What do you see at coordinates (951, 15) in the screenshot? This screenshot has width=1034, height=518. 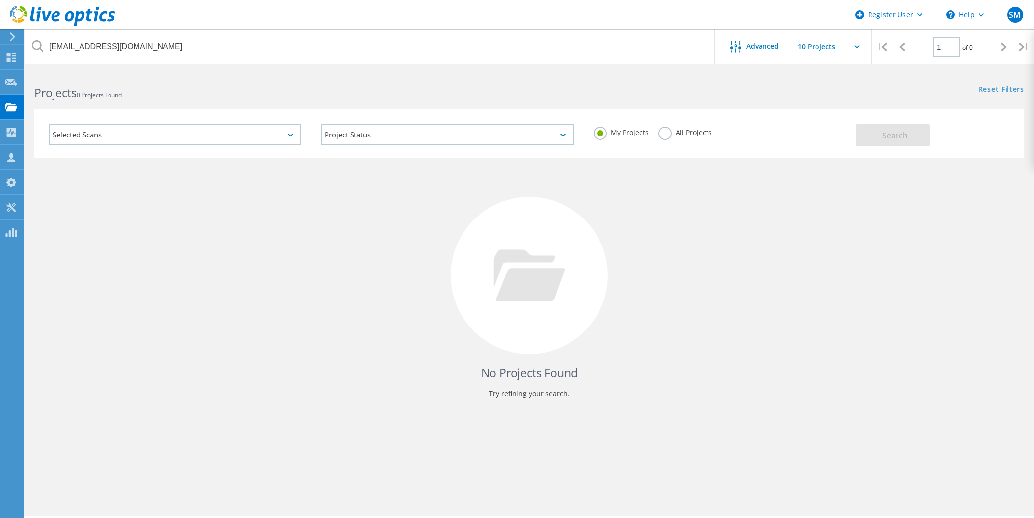 I see `svg: \n` at bounding box center [951, 15].